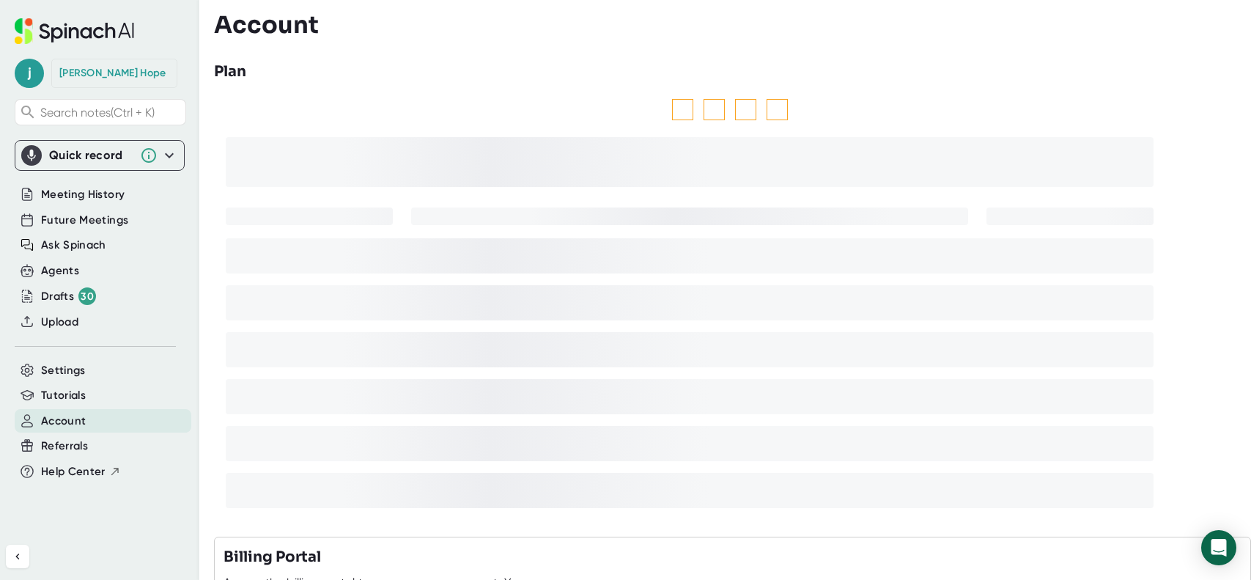 The height and width of the screenshot is (580, 1251). Describe the element at coordinates (73, 245) in the screenshot. I see `span: Ask Spinach` at that location.